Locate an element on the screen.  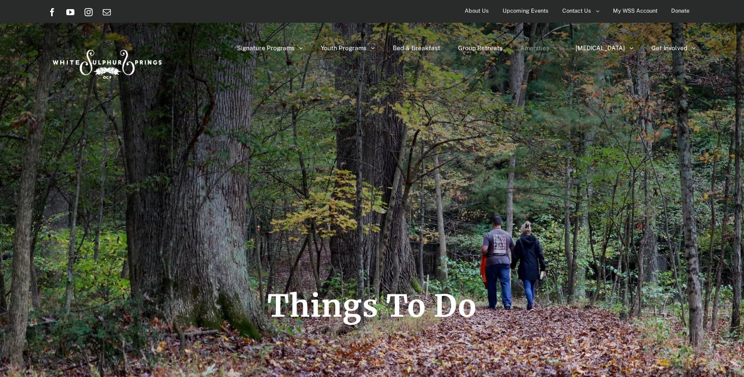
span: Group Retreats is located at coordinates (480, 48).